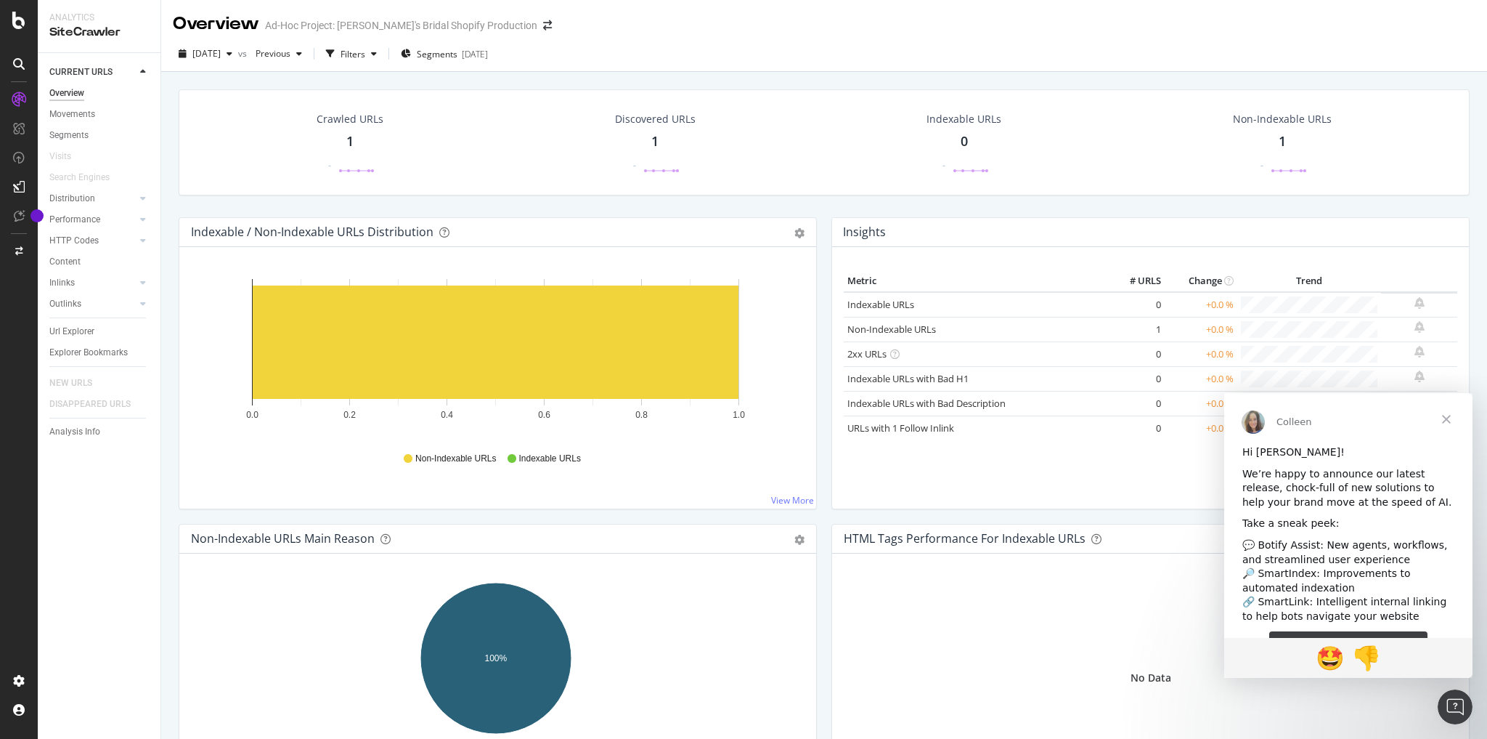 This screenshot has height=739, width=1487. I want to click on div: Tooltip anchor, so click(37, 216).